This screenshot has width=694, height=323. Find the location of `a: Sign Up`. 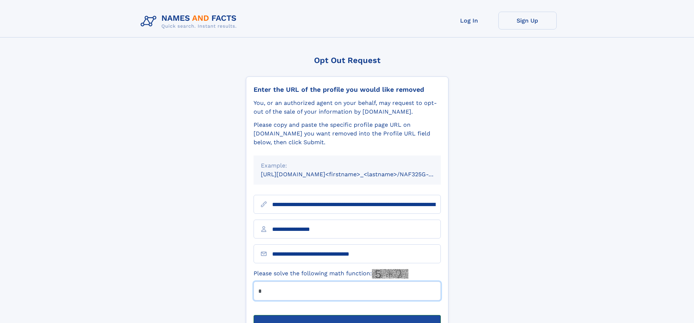

a: Sign Up is located at coordinates (528, 20).